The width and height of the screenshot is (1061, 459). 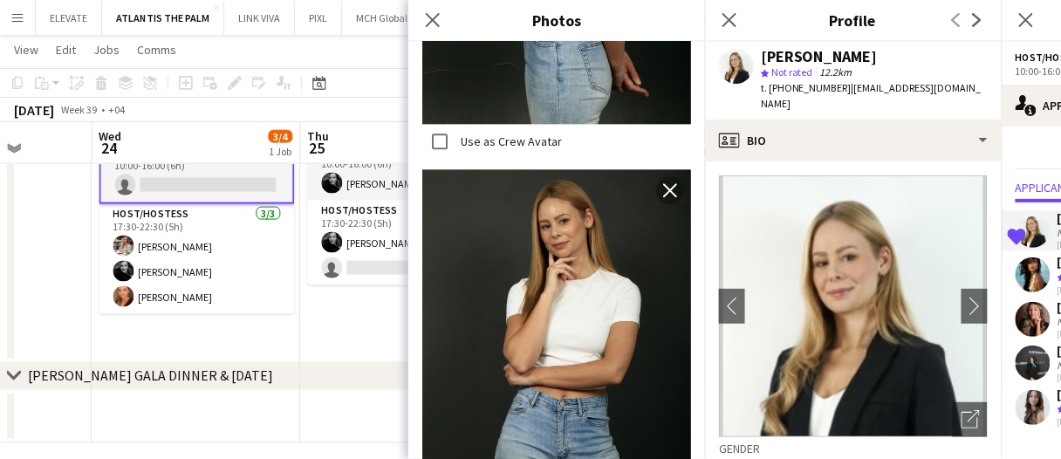 I want to click on label: Use as Crew Avatar, so click(x=510, y=141).